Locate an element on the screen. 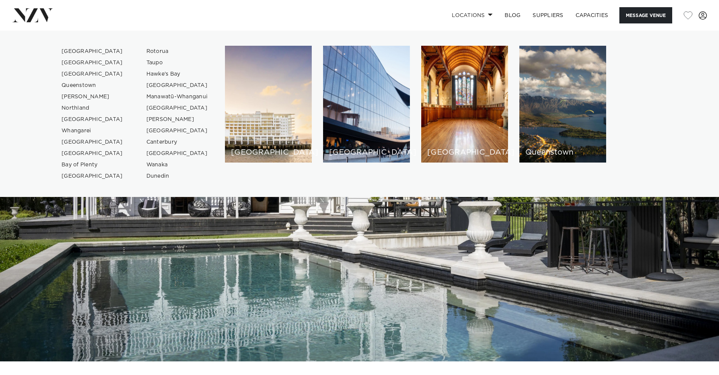  a: Taupo is located at coordinates (177, 63).